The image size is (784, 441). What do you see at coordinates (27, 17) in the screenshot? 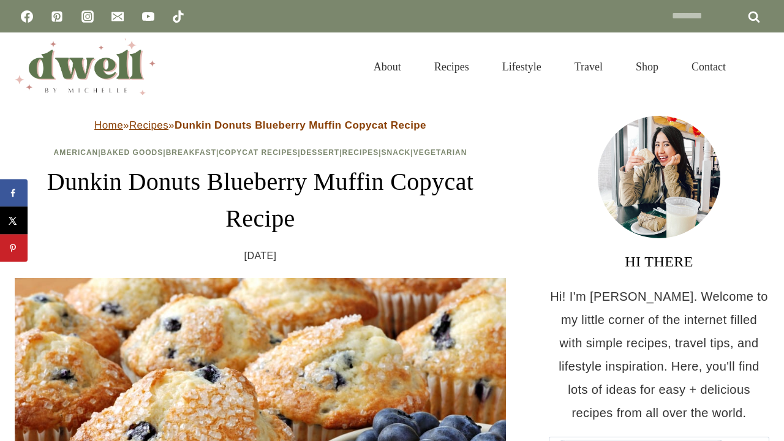
I see `a: Facebook` at bounding box center [27, 17].